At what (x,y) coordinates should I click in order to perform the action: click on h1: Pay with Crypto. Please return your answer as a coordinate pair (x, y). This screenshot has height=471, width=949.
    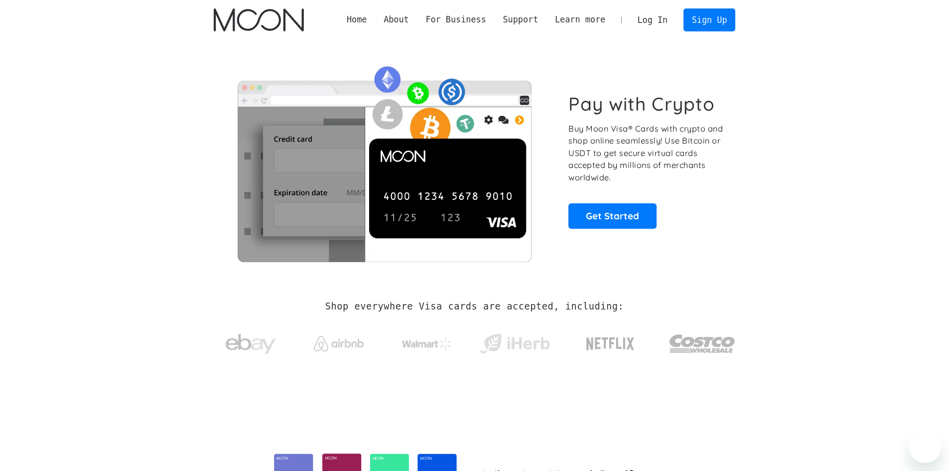
    Looking at the image, I should click on (642, 104).